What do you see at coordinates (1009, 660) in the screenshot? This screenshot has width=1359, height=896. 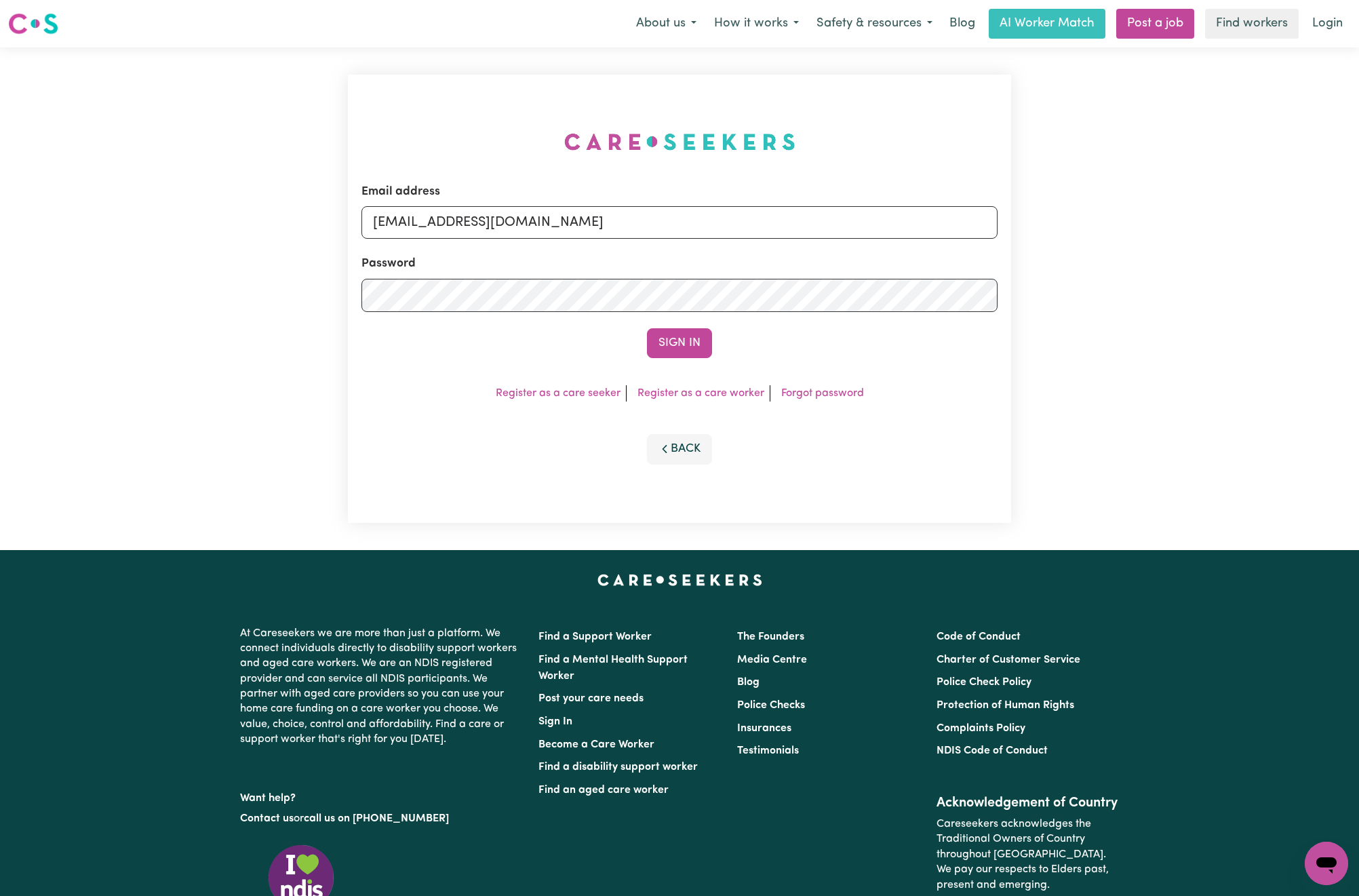 I see `a: Charter of Customer Service` at bounding box center [1009, 660].